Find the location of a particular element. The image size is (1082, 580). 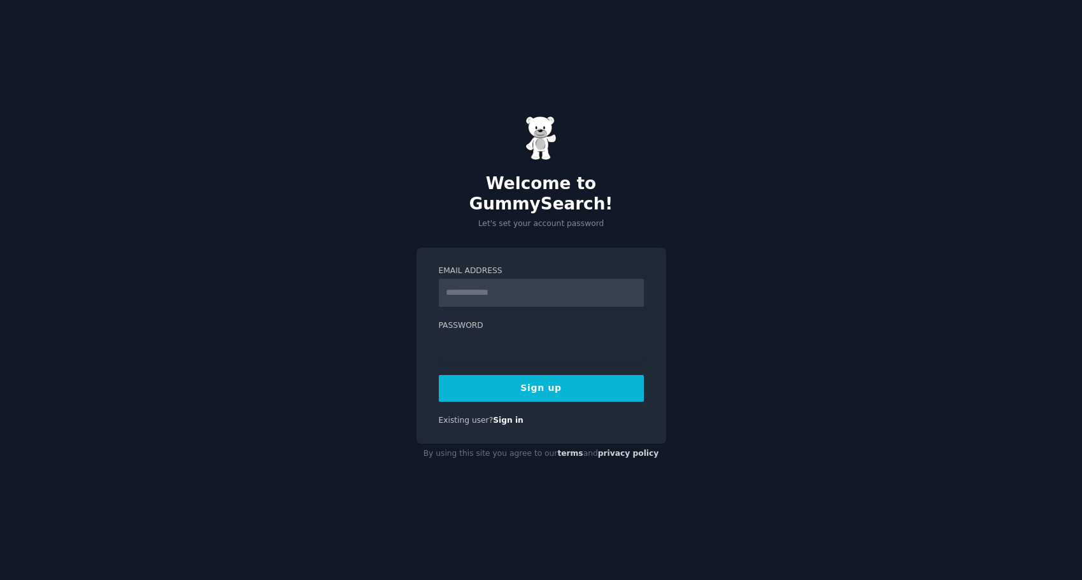

label: Email Address is located at coordinates (541, 271).